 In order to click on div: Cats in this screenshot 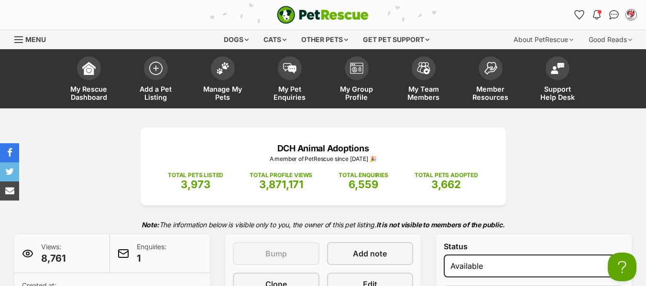, I will do `click(275, 40)`.